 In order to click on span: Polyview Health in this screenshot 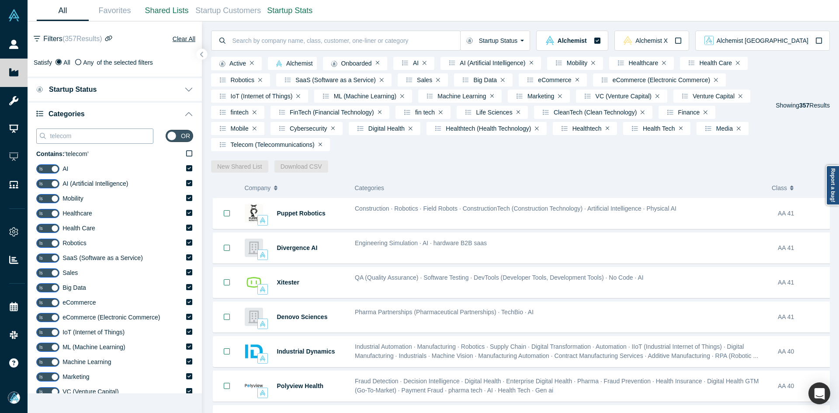, I will do `click(300, 386)`.